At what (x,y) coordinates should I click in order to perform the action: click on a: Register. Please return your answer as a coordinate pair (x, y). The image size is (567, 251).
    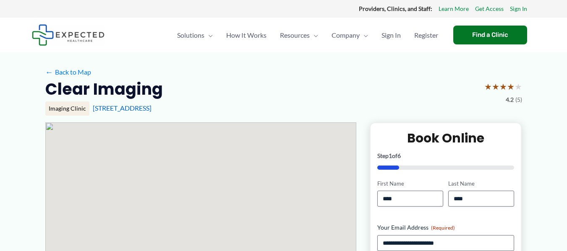
    Looking at the image, I should click on (426, 35).